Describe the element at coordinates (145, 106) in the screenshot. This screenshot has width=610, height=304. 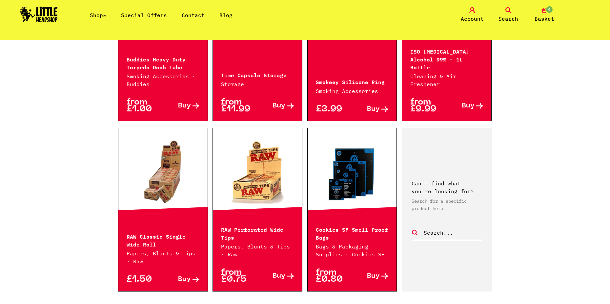
I see `p: from £1.00` at that location.